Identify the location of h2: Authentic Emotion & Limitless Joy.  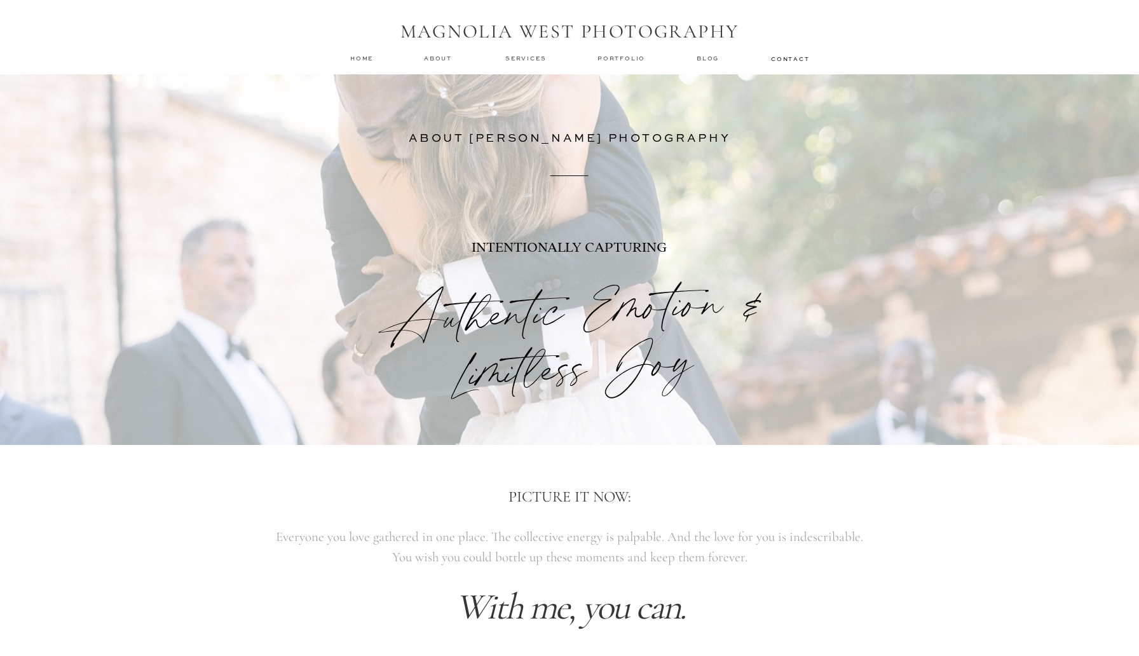
(569, 316).